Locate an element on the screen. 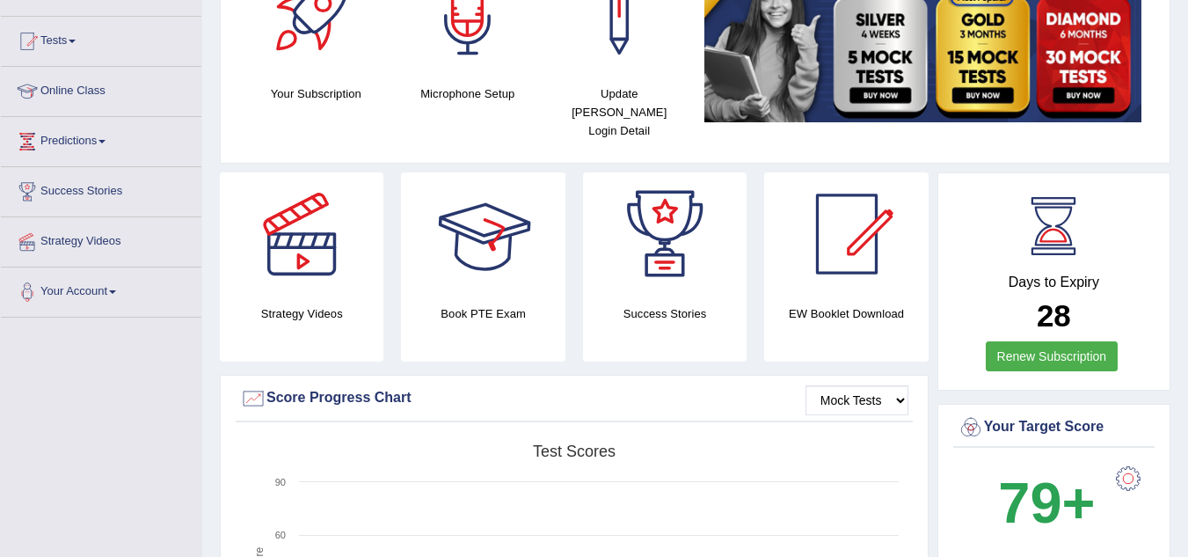 The width and height of the screenshot is (1188, 557). text: 90 is located at coordinates (281, 482).